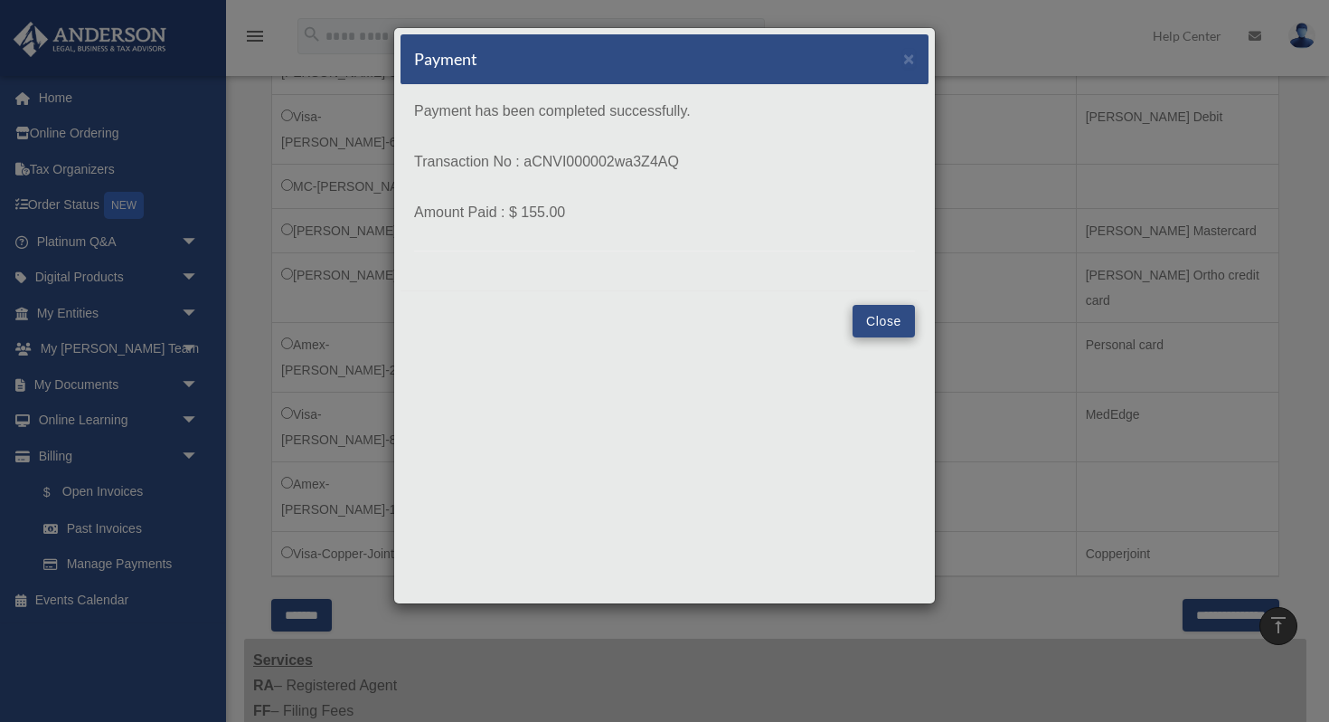  I want to click on p: Payment has been completed successfully., so click(665, 111).